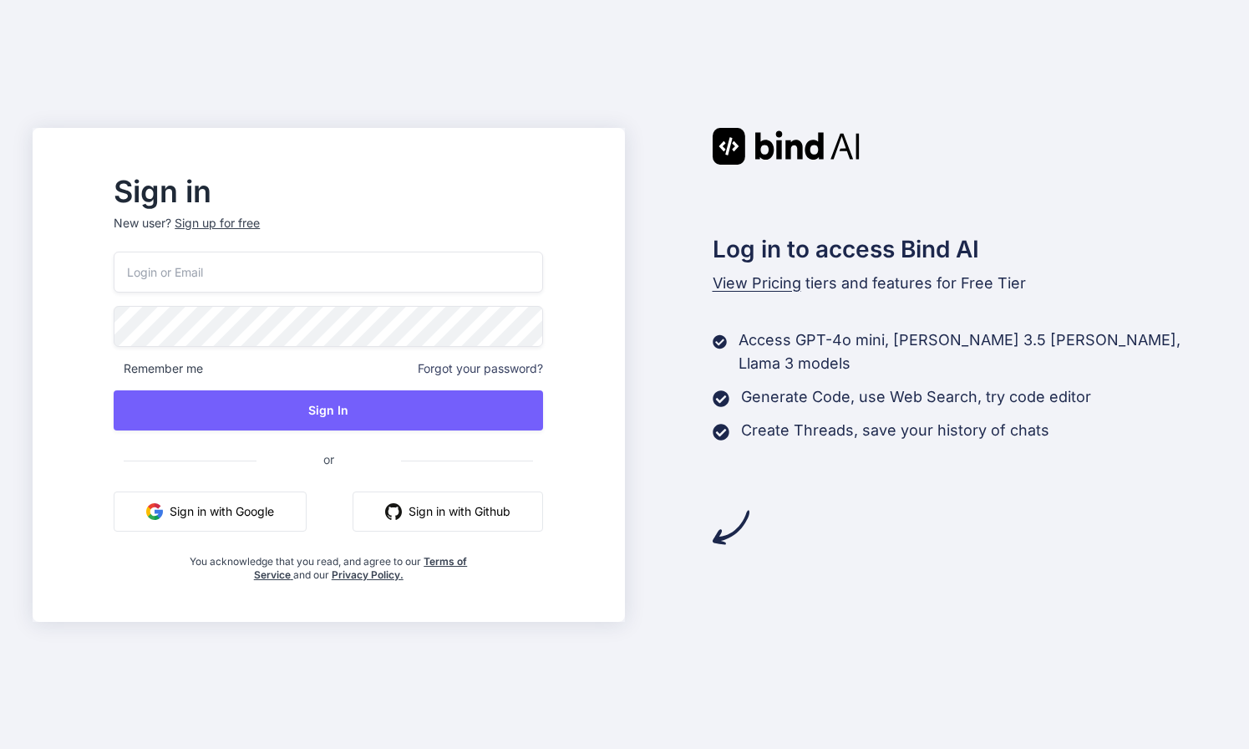  I want to click on img: github, so click(394, 511).